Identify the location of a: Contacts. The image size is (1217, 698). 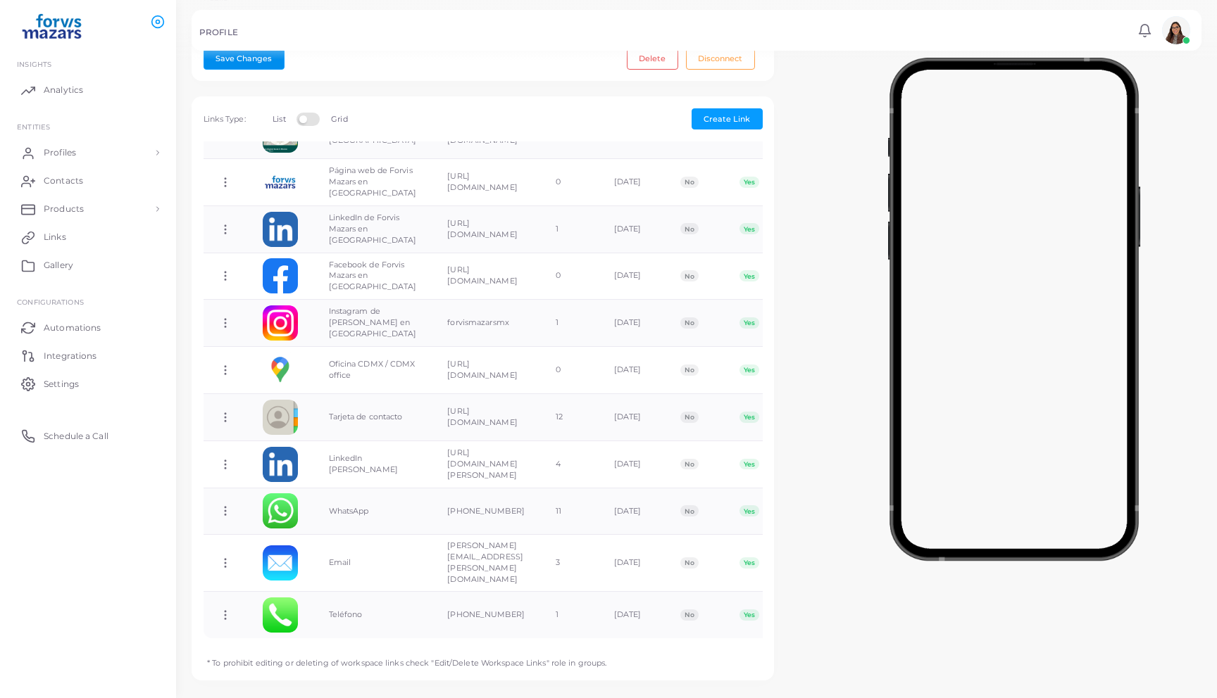
(88, 181).